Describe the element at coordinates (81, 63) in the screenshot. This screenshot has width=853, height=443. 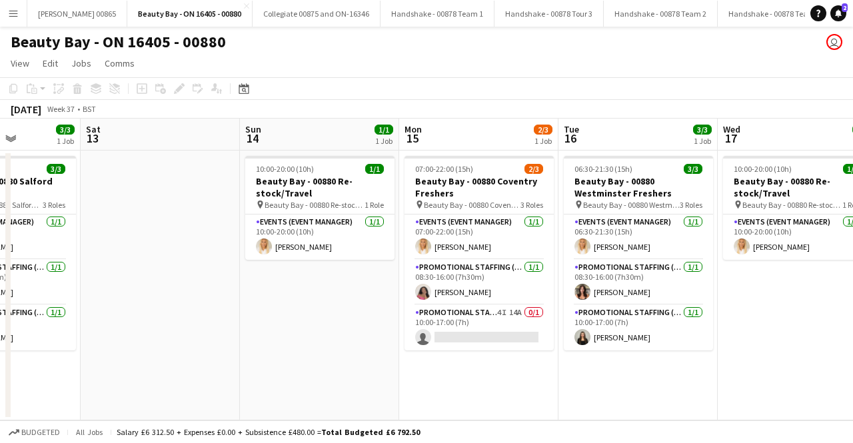
I see `a: Jobs` at that location.